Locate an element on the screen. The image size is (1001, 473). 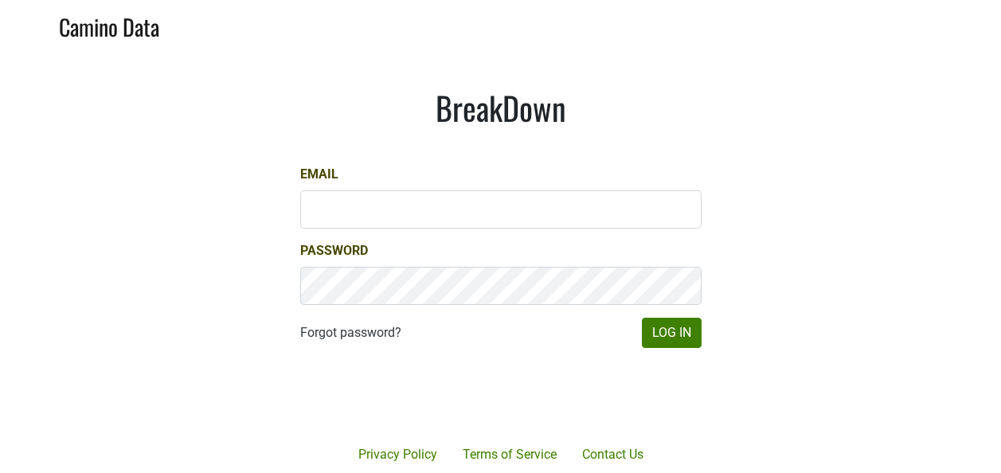
a: Terms of Service is located at coordinates (509, 455).